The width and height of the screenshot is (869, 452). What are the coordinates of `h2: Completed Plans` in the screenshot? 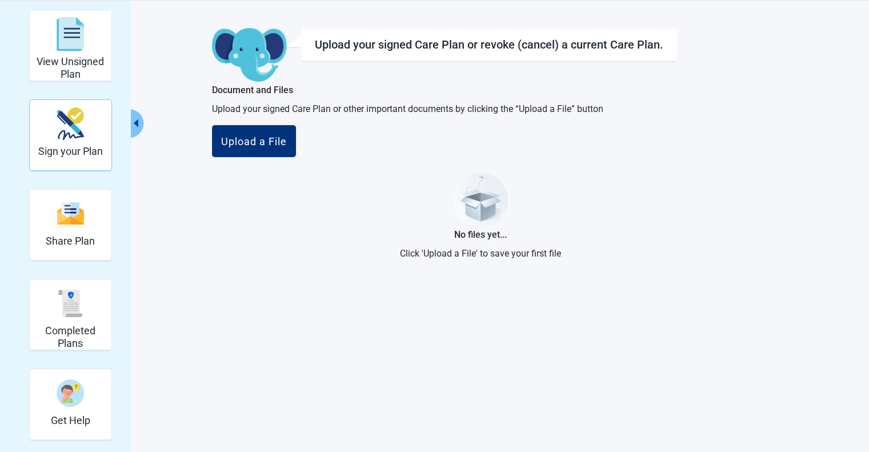 It's located at (70, 337).